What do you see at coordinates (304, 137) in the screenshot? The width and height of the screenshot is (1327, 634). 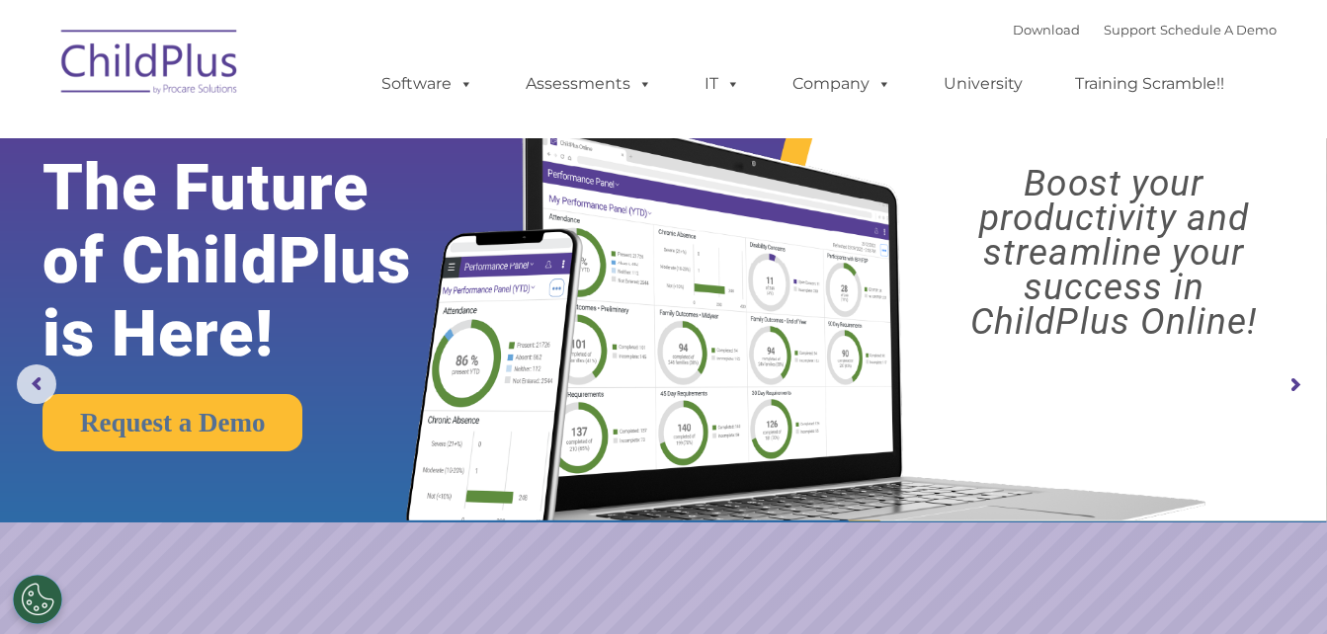 I see `span: Last name` at bounding box center [304, 137].